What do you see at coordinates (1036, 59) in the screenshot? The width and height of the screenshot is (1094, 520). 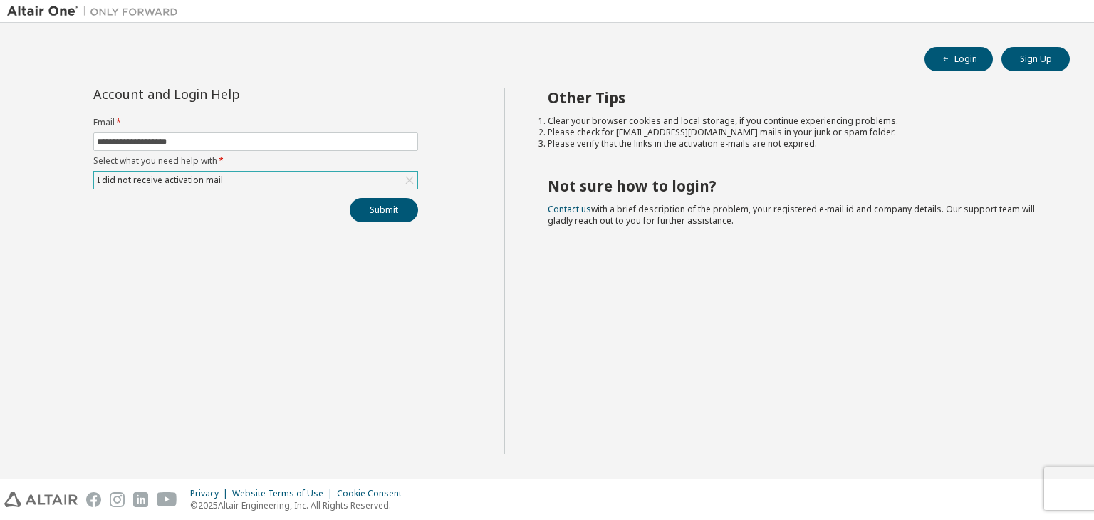 I see `button: Sign Up` at bounding box center [1036, 59].